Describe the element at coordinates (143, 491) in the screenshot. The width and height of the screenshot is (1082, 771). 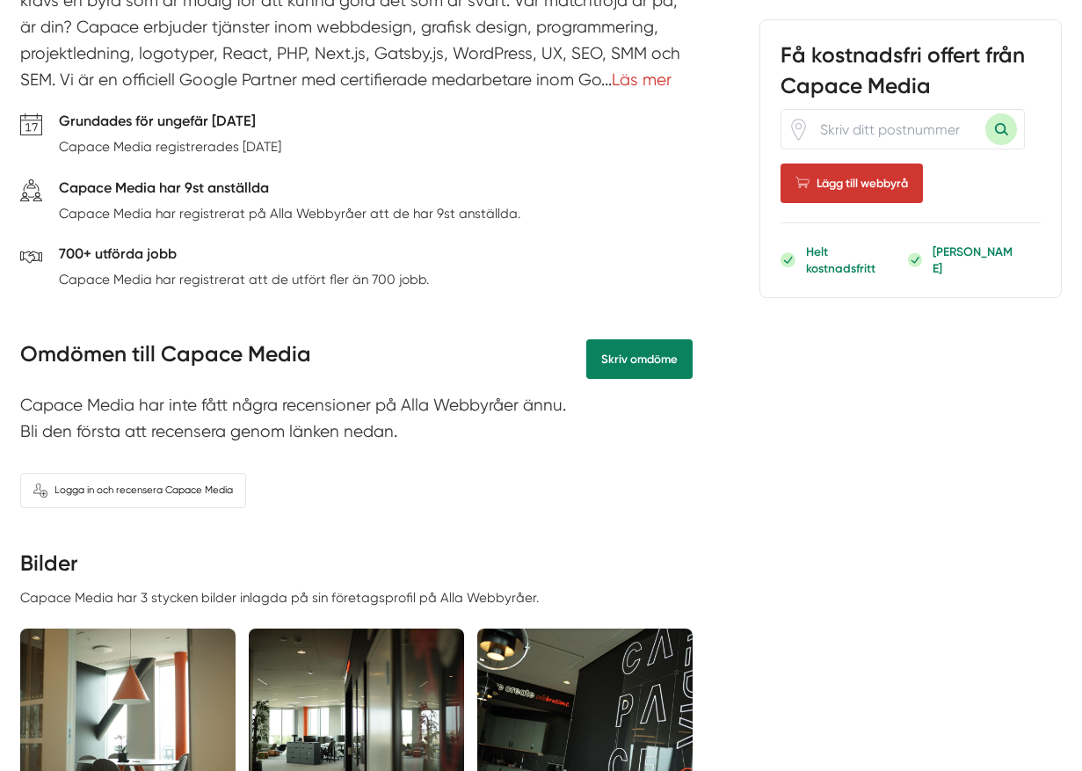
I see `span: Logga in och recensera Capace Media` at that location.